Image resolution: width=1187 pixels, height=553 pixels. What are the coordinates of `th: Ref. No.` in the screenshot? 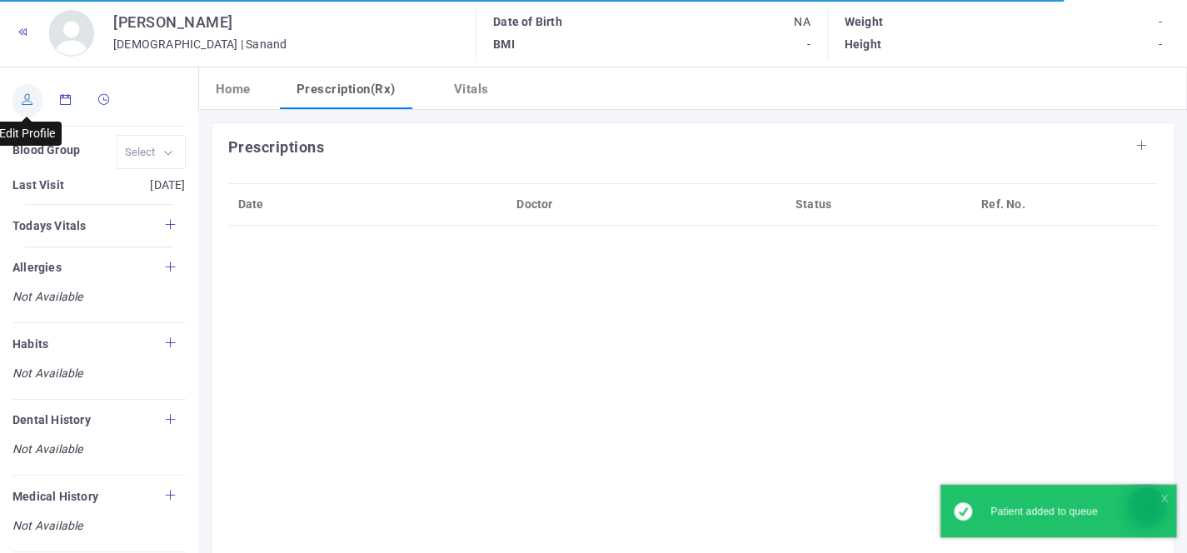 It's located at (1064, 204).